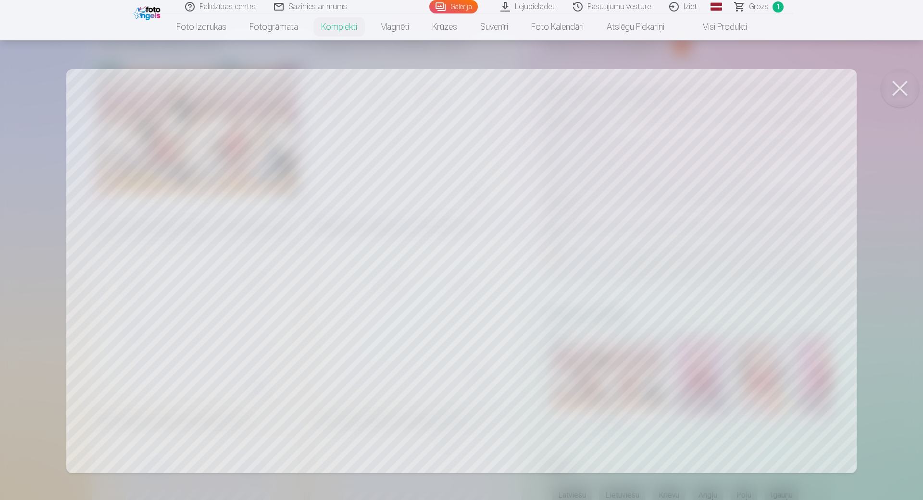  I want to click on a: Suvenīri, so click(494, 27).